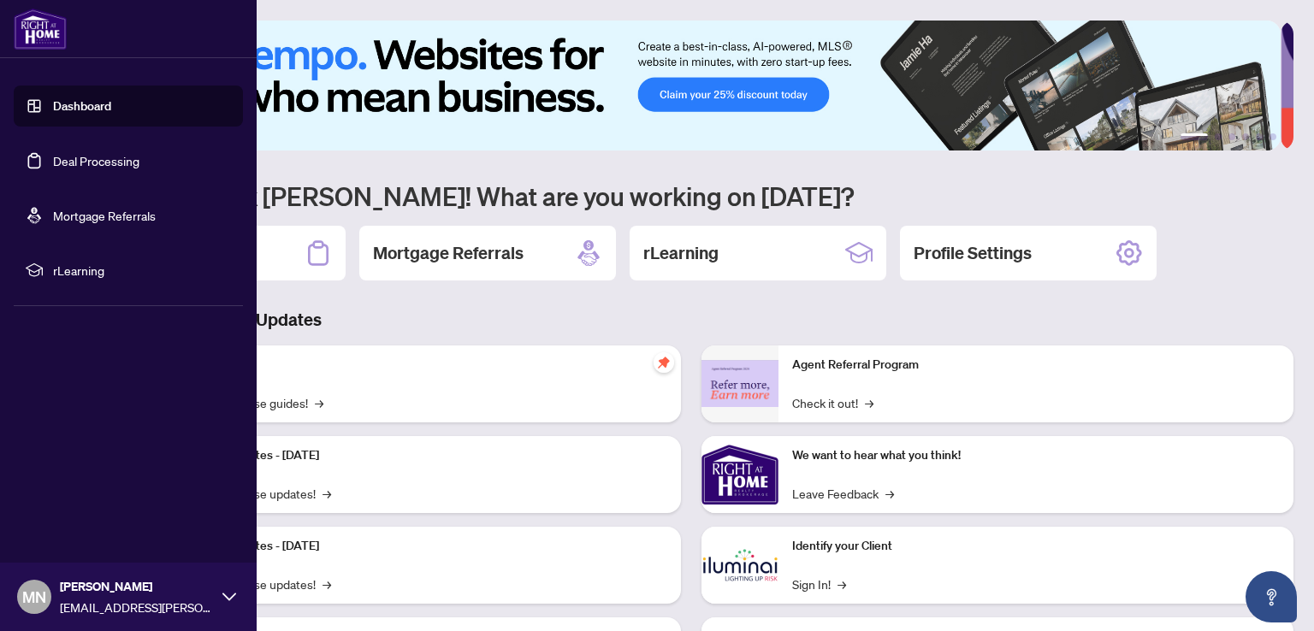 This screenshot has height=631, width=1314. What do you see at coordinates (1273, 137) in the screenshot?
I see `button: 6` at bounding box center [1273, 137].